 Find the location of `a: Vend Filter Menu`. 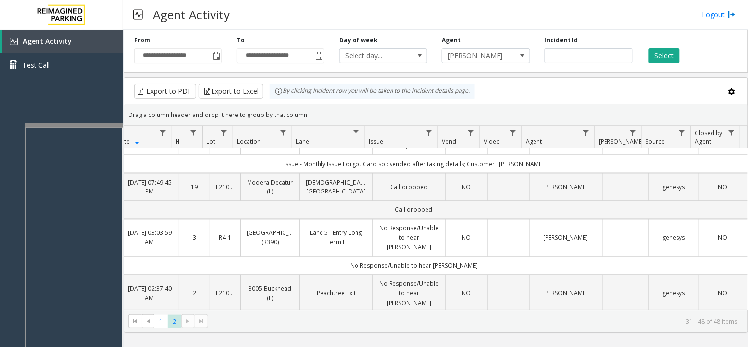

a: Vend Filter Menu is located at coordinates (471, 132).